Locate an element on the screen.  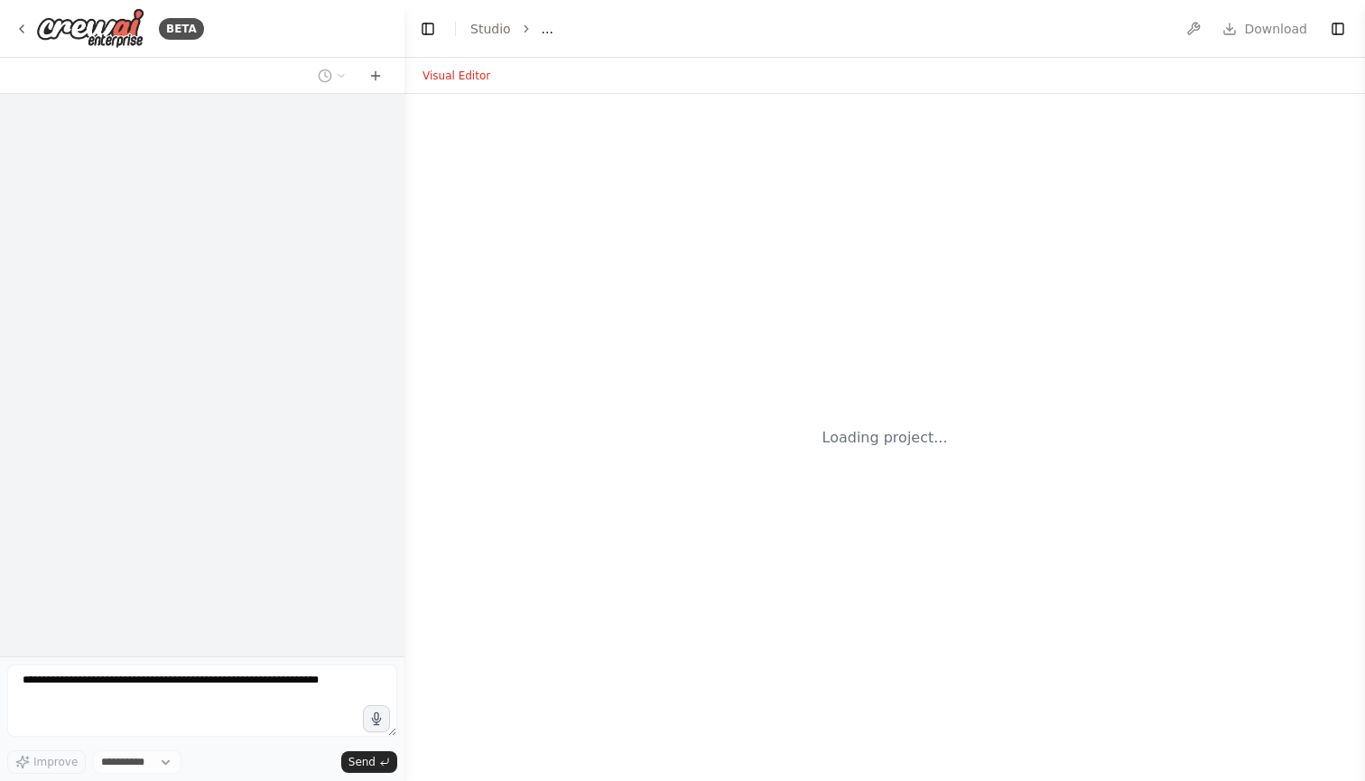
nav: breadcrumb is located at coordinates (512, 29).